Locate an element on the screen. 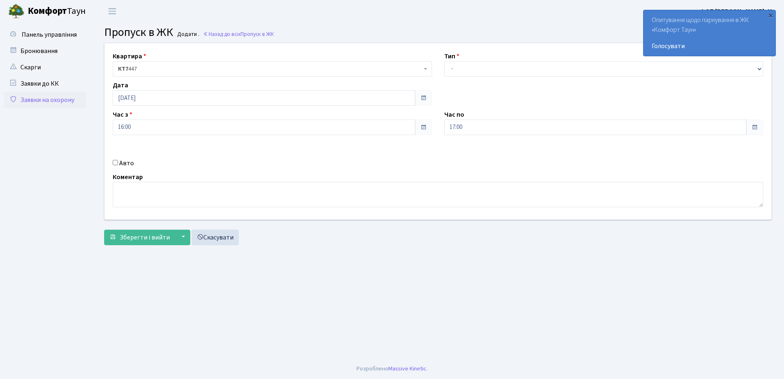 The image size is (784, 379). label: Тип is located at coordinates (451, 56).